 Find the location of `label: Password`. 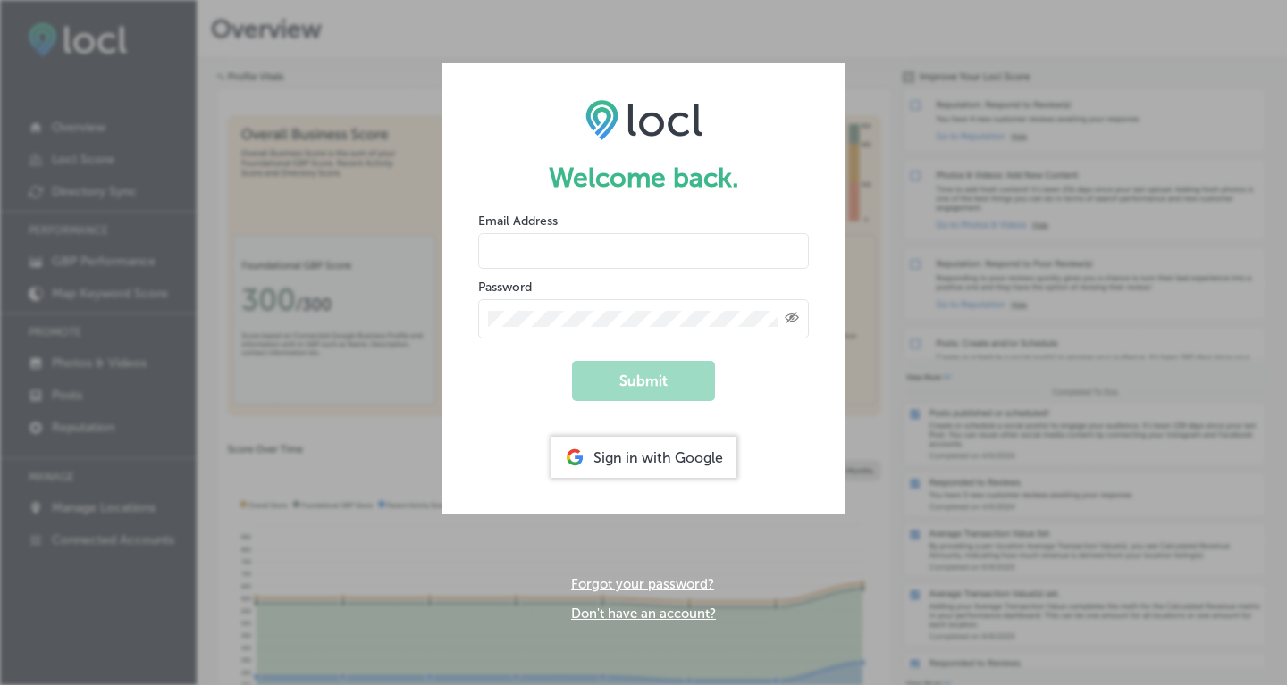

label: Password is located at coordinates (505, 287).